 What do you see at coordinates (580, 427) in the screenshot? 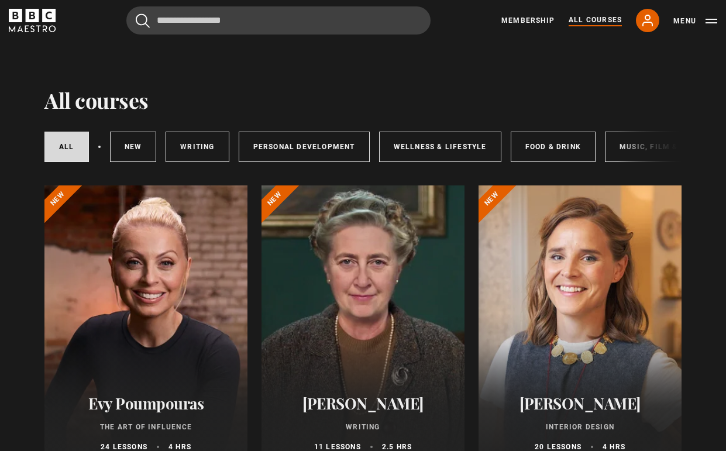
I see `p: Interior Design` at bounding box center [580, 427].